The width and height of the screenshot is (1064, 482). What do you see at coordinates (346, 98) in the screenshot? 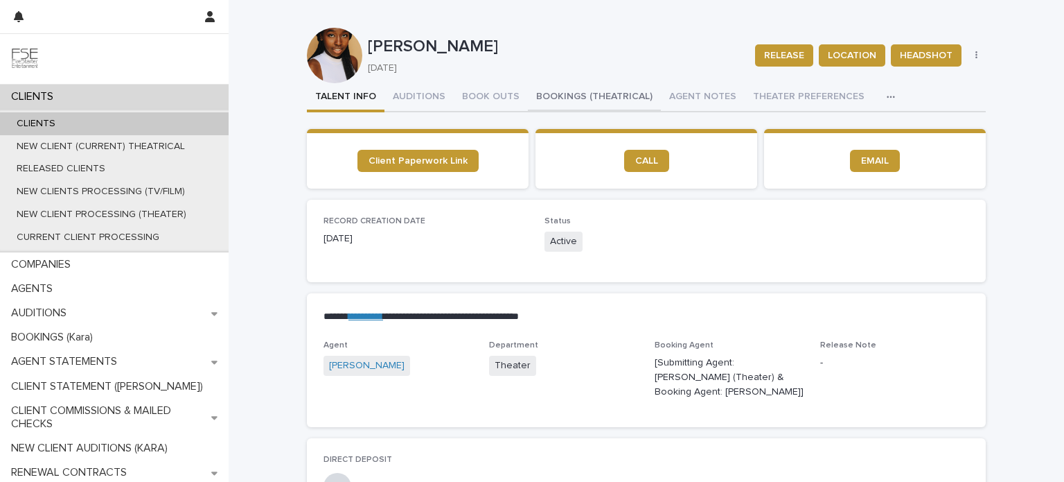
I see `button: TALENT INFO` at bounding box center [346, 98].